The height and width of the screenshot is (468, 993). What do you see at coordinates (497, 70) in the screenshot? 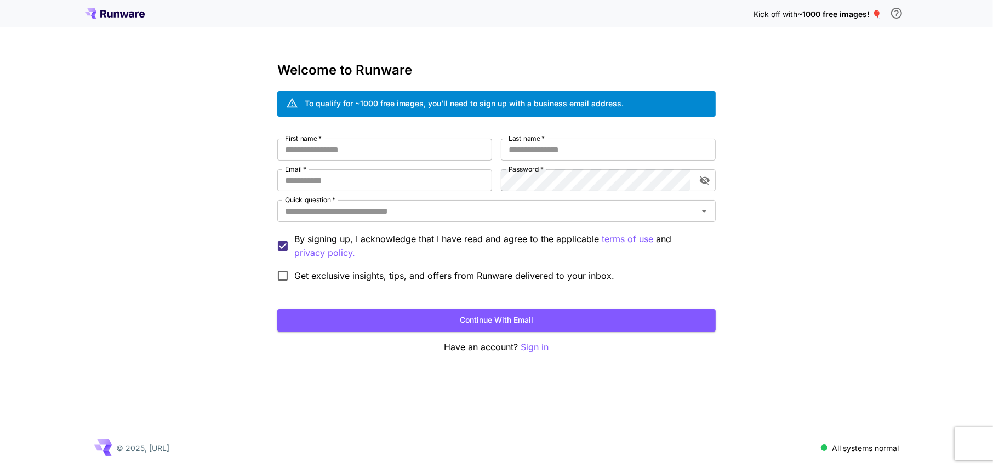
I see `h3: Welcome to Runware` at bounding box center [497, 70].